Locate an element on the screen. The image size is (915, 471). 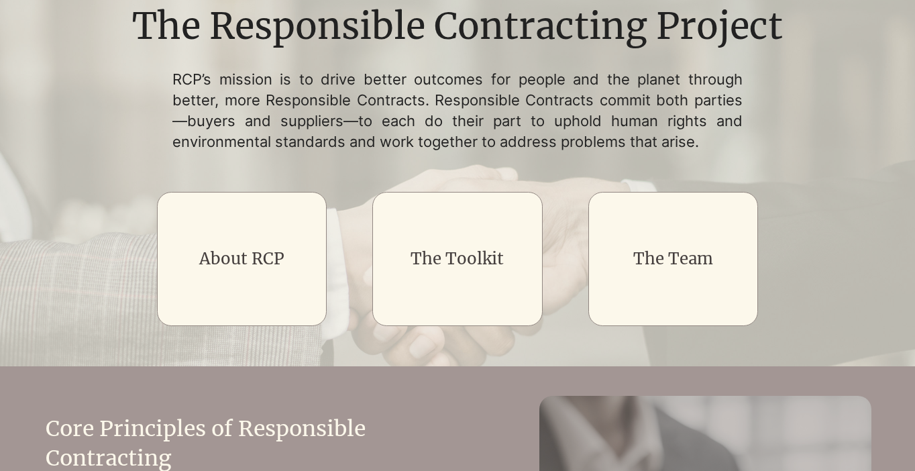
a: The Team is located at coordinates (673, 258).